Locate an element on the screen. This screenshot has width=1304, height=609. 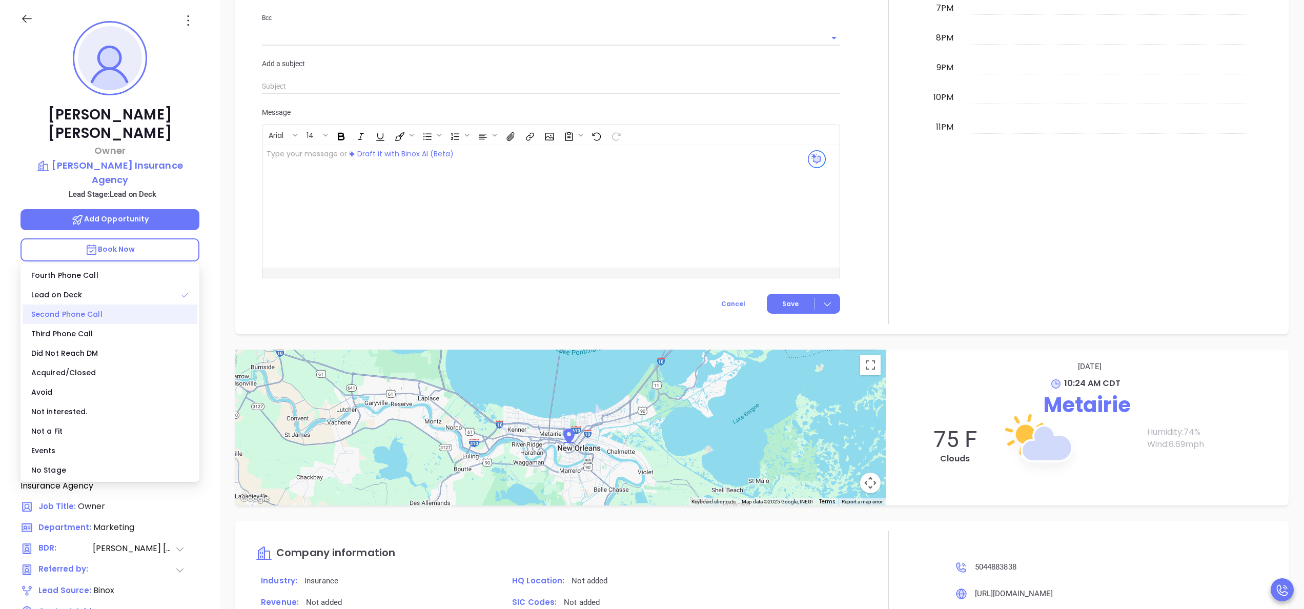
span: Arial is located at coordinates (276, 134).